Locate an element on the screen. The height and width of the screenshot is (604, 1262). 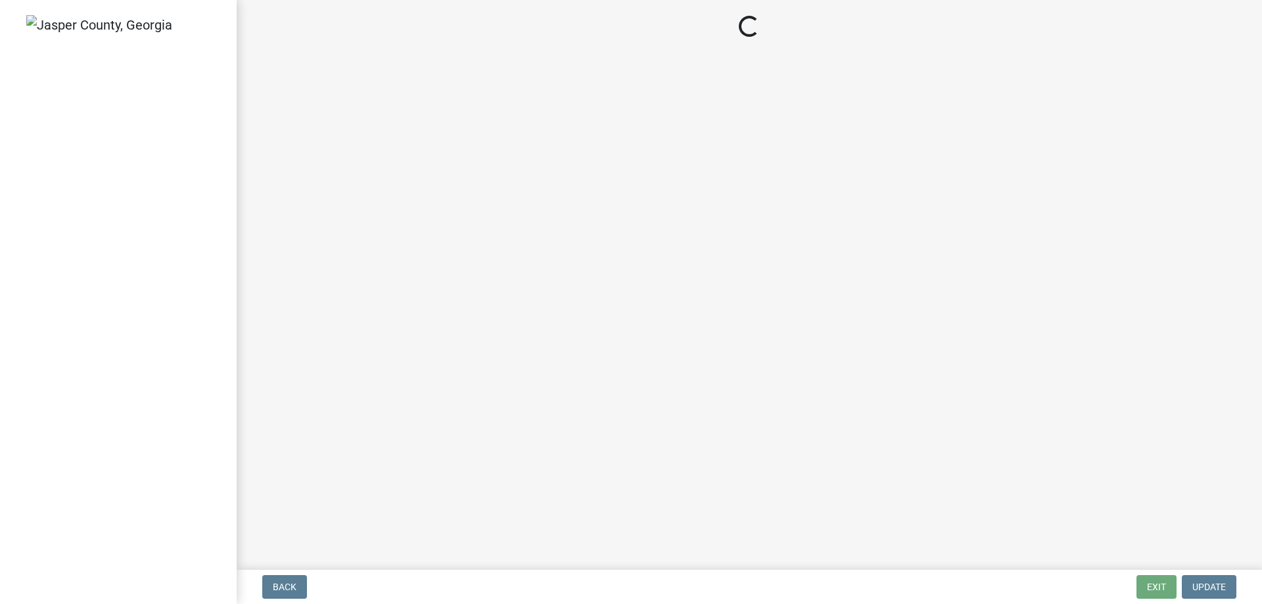
button: Update is located at coordinates (1209, 587).